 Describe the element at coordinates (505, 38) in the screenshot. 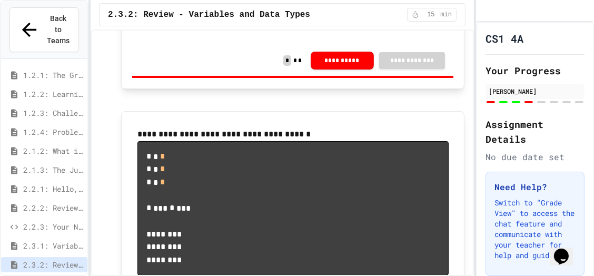

I see `h1: CS1 4A` at that location.